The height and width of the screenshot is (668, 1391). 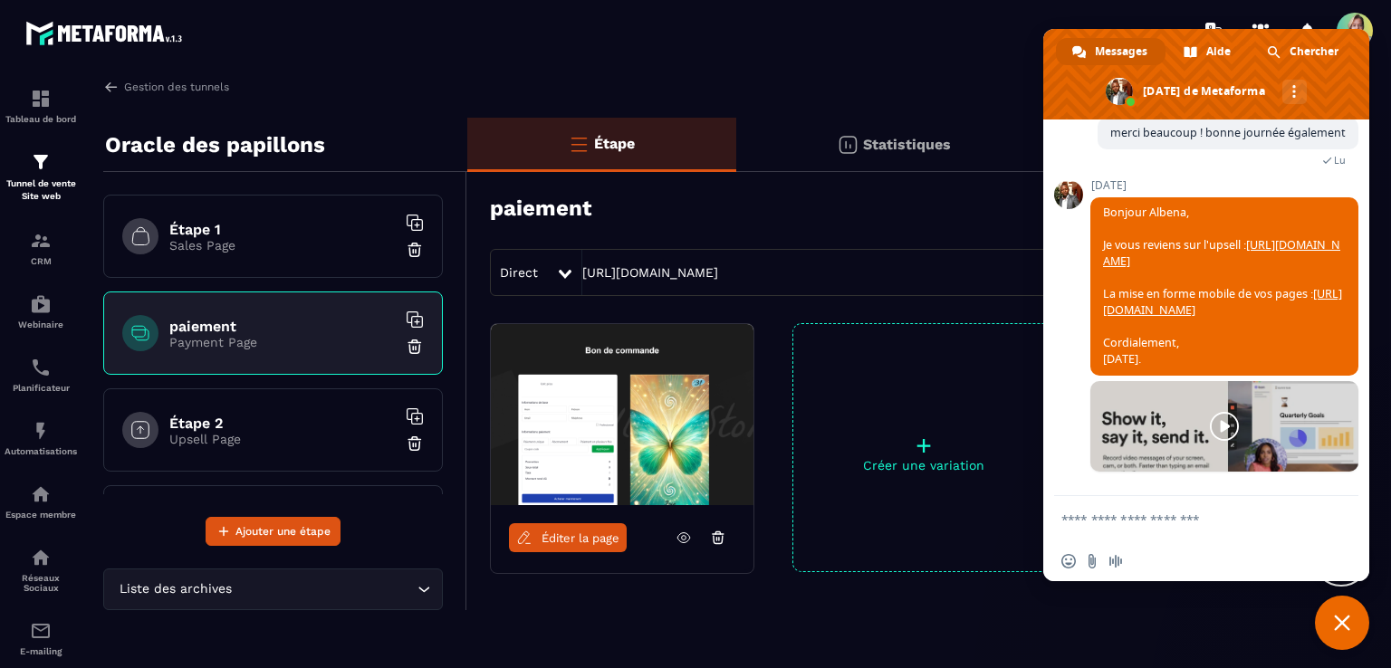 I want to click on p: Tableau de bord, so click(x=41, y=119).